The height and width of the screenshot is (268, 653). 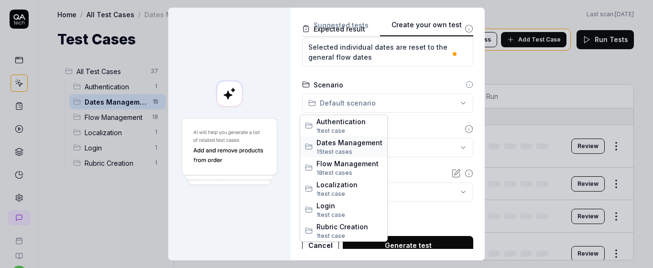 I want to click on span: Flow Management, so click(x=350, y=164).